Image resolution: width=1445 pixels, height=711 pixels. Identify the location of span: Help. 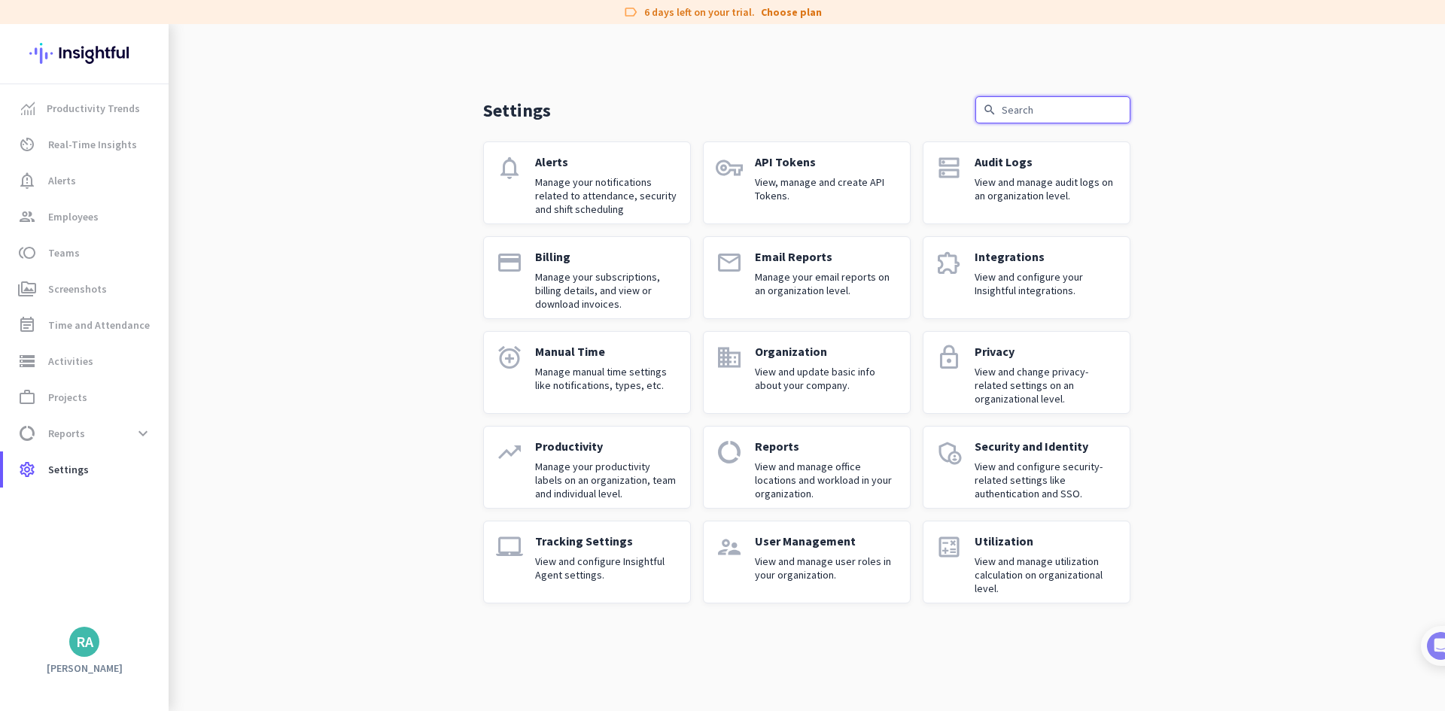
(188, 513).